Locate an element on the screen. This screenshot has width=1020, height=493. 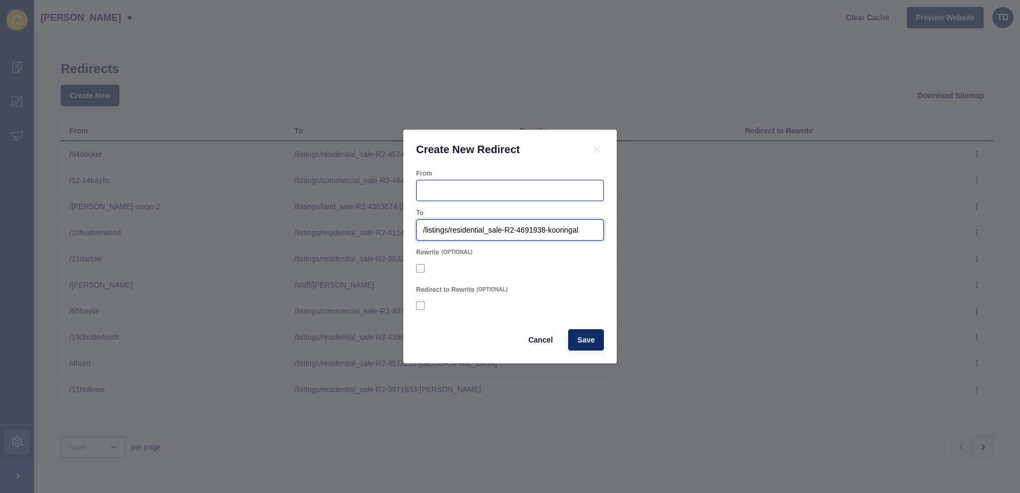
label: From is located at coordinates (424, 173).